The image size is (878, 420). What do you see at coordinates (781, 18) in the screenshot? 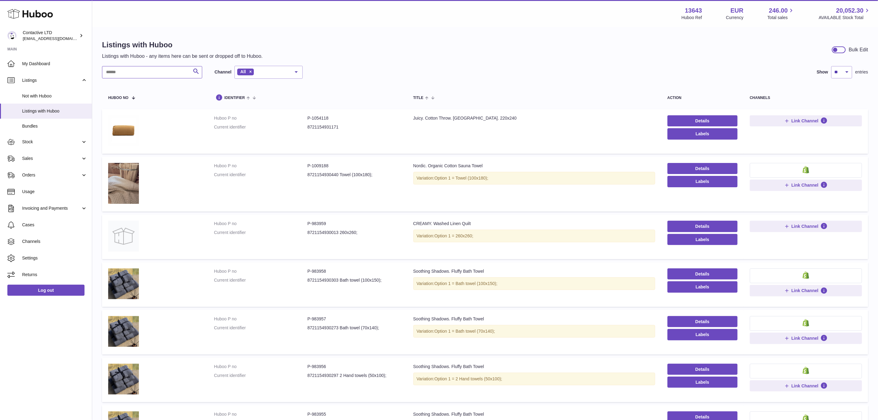
I see `span: Total sales` at bounding box center [781, 18].